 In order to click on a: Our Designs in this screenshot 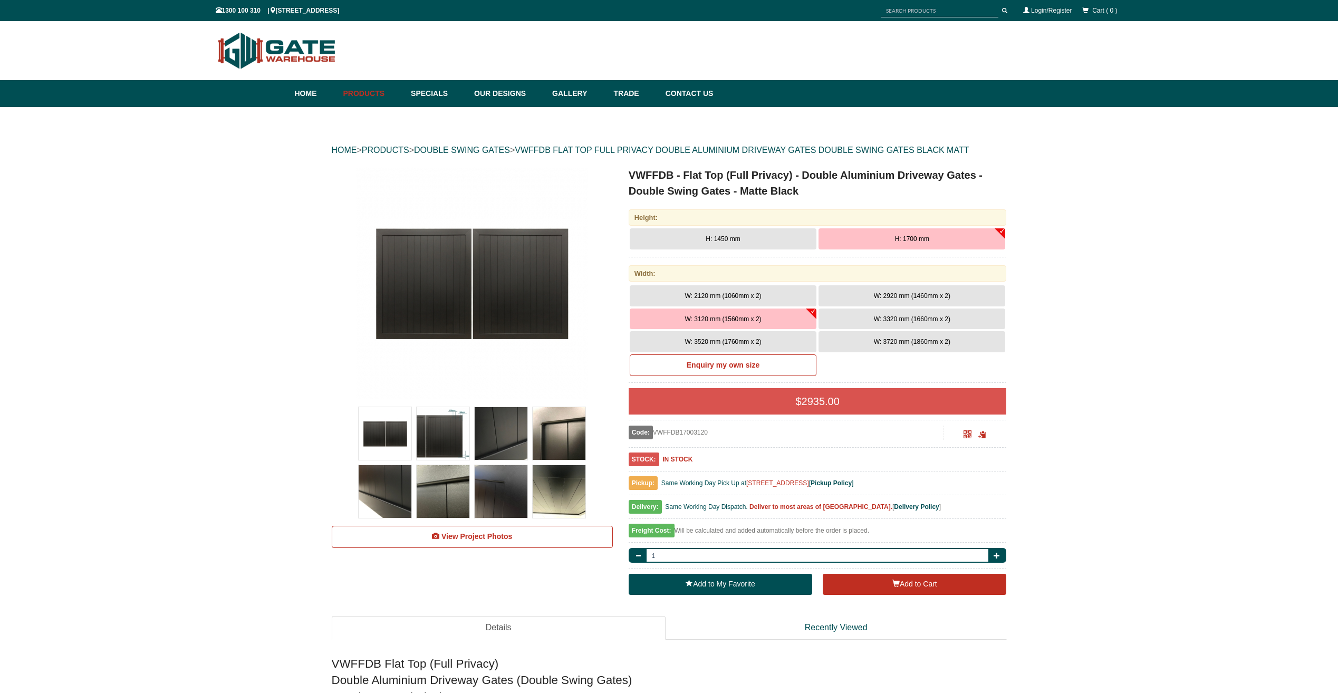, I will do `click(508, 93)`.